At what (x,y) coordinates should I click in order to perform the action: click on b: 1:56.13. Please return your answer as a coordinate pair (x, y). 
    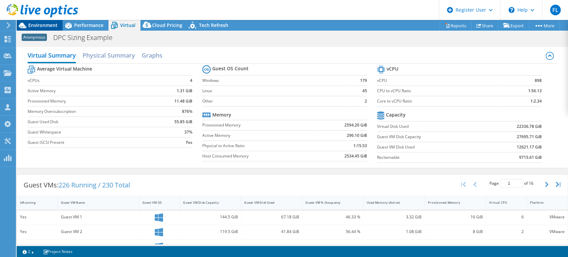
    Looking at the image, I should click on (534, 91).